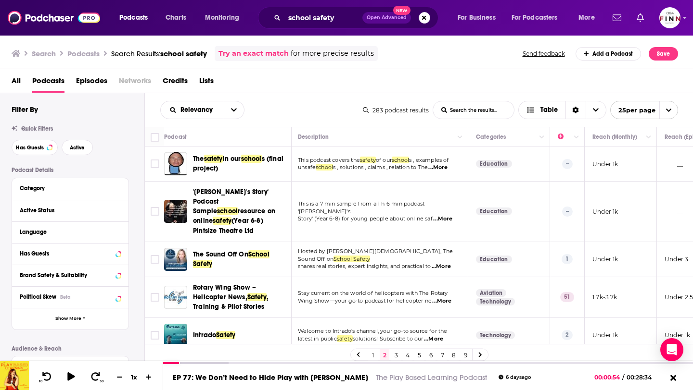 This screenshot has width=693, height=390. What do you see at coordinates (198, 159) in the screenshot?
I see `span: The` at bounding box center [198, 159].